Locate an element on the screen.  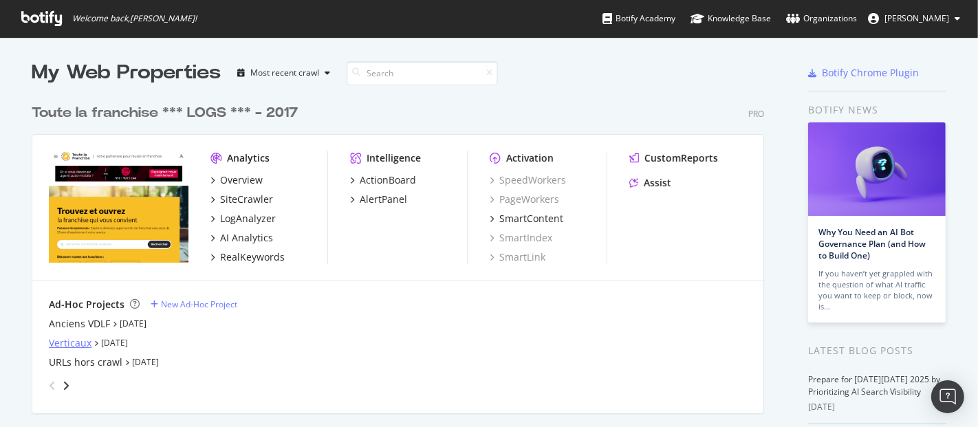
button: Most recent crawl is located at coordinates (283, 73).